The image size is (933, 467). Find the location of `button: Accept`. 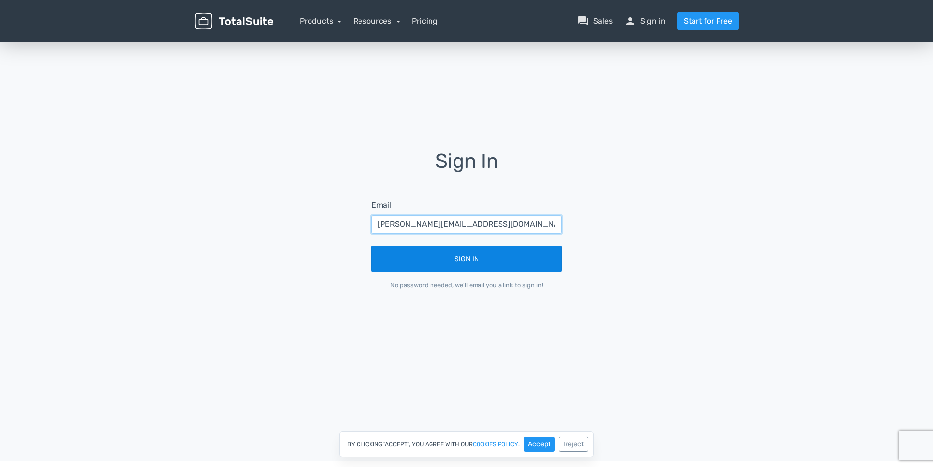

button: Accept is located at coordinates (539, 444).